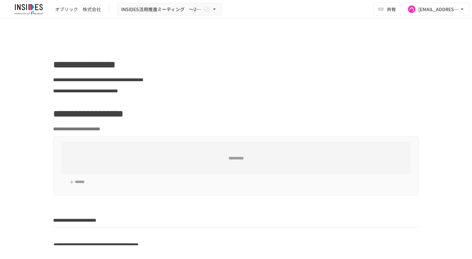 The width and height of the screenshot is (472, 259). I want to click on button: INSIDES活用推進ミーティング ～2回目～, so click(169, 9).